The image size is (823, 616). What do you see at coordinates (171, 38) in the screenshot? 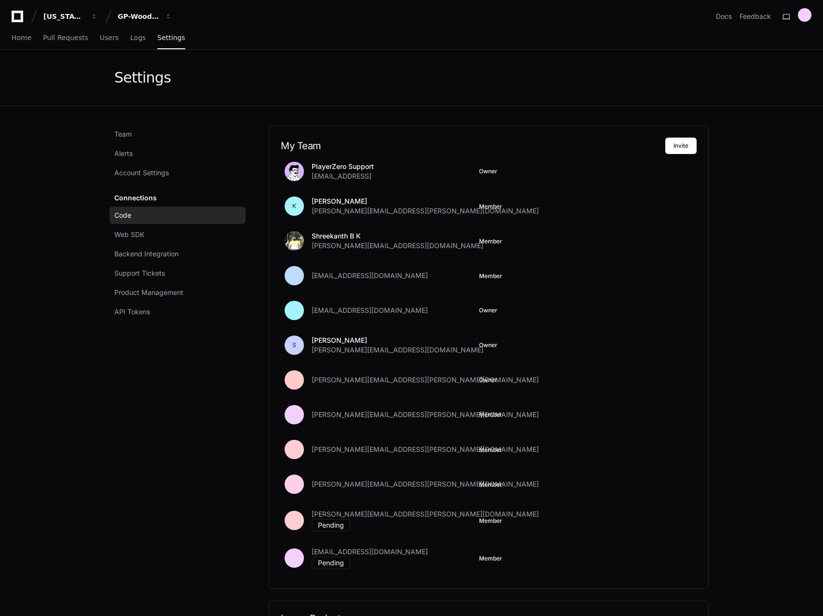
I see `span: Settings` at bounding box center [171, 38].